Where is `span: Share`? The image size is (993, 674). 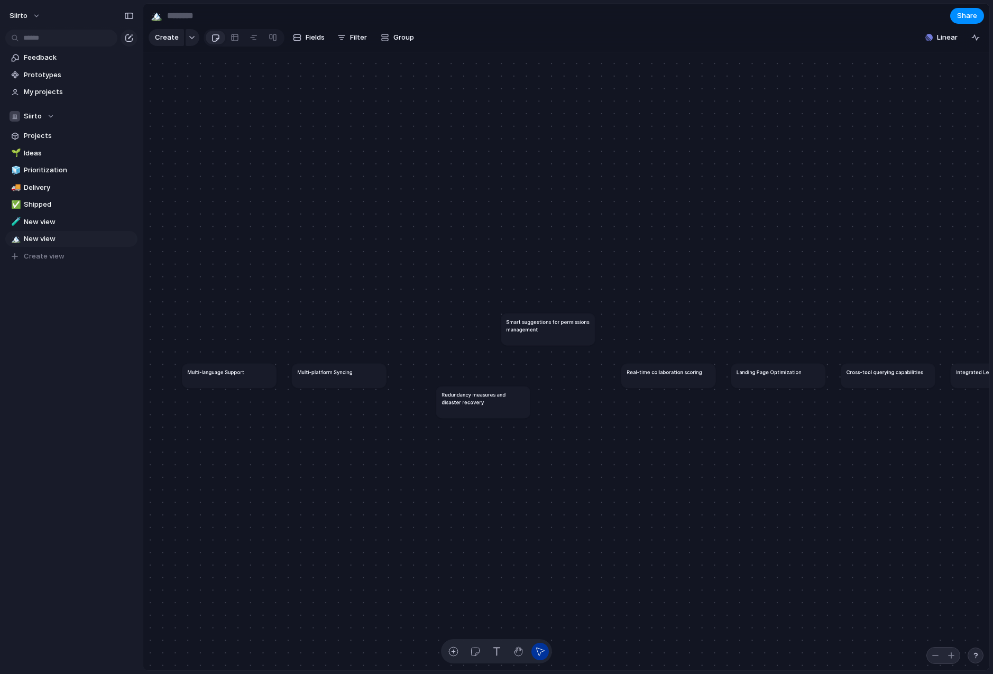 span: Share is located at coordinates (967, 16).